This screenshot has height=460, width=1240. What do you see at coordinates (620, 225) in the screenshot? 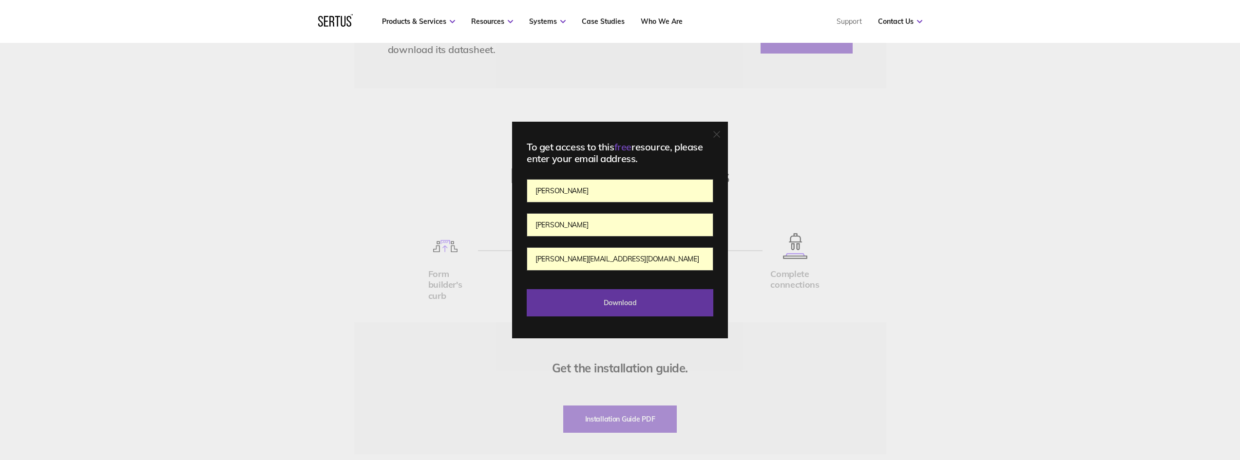
I see `input: Last name*` at bounding box center [620, 225].